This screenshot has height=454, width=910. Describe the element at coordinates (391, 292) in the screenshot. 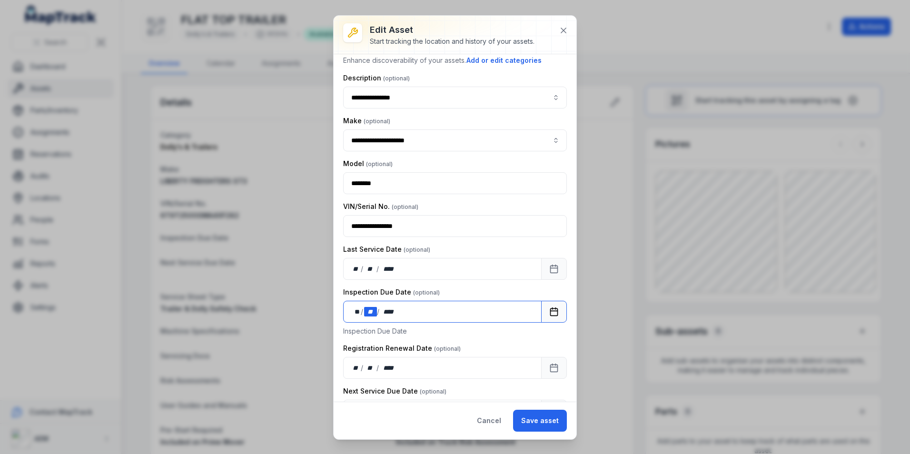

I see `label: Inspection Due Date` at that location.